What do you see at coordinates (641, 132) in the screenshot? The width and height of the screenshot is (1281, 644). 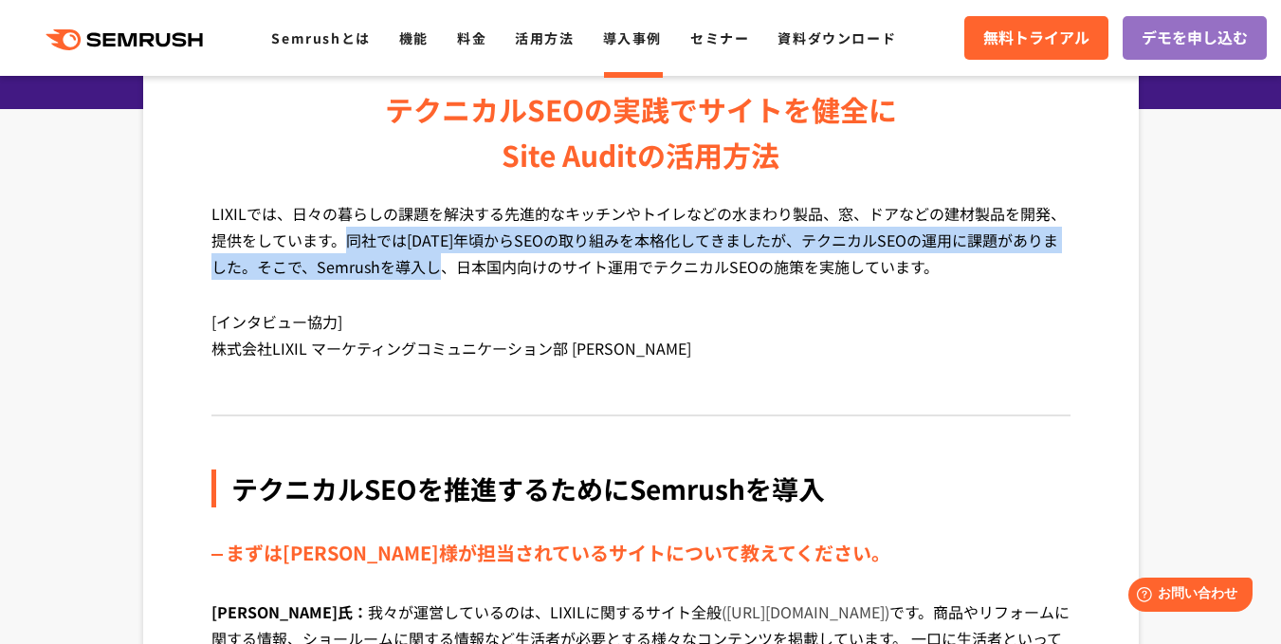 I see `div: テクニカルSEOの実践でサイトを健全に Site Auditの活用方法` at bounding box center [641, 132].